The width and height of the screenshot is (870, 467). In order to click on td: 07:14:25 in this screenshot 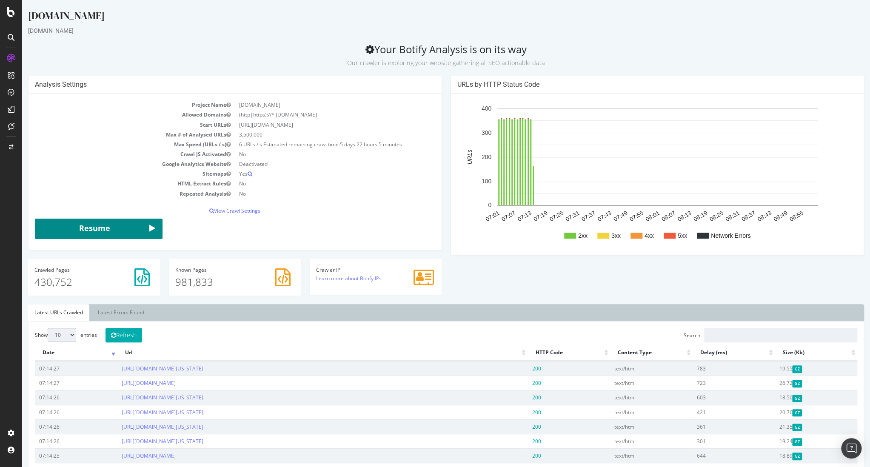, I will do `click(54, 456)`.